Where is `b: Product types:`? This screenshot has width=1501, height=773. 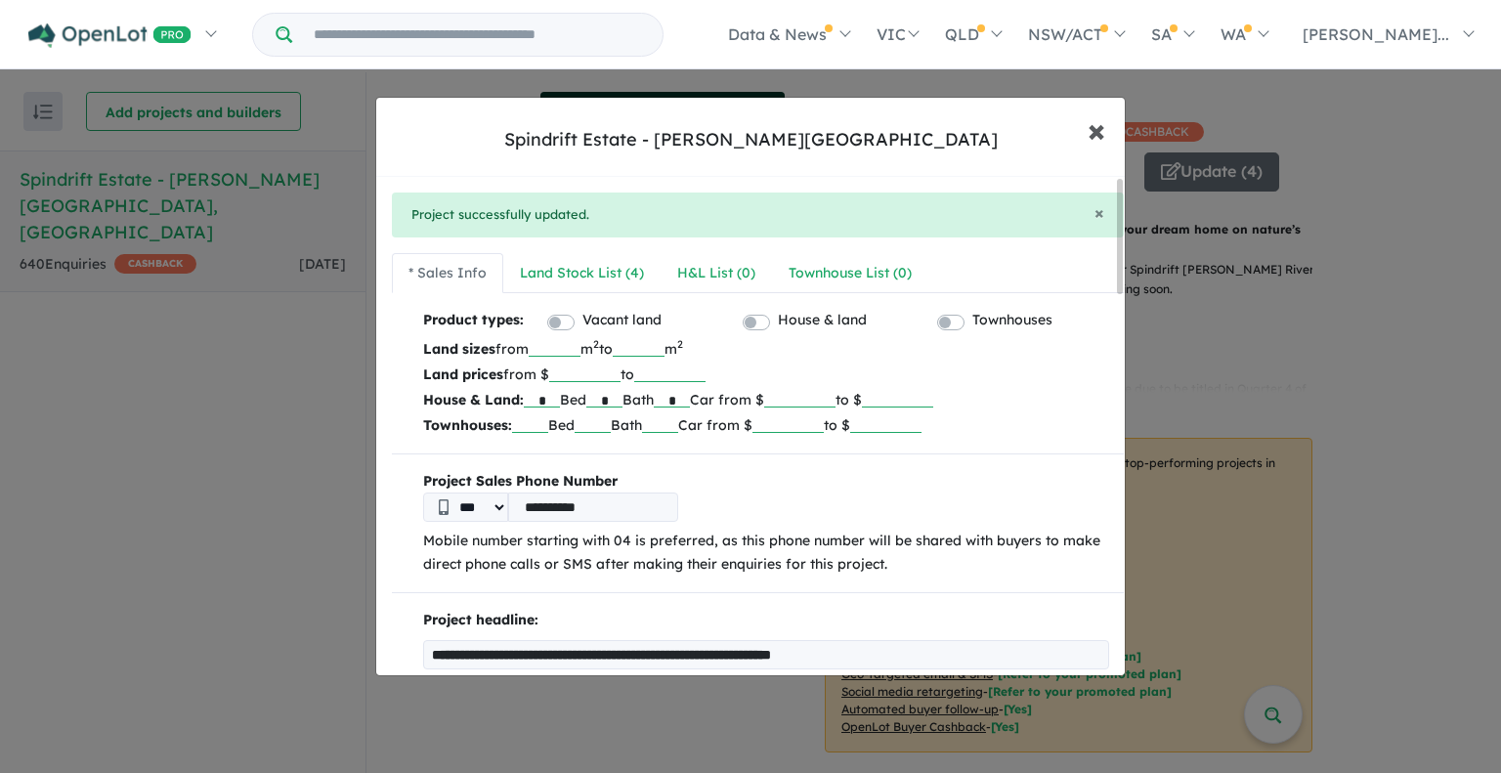
b: Product types: is located at coordinates (473, 322).